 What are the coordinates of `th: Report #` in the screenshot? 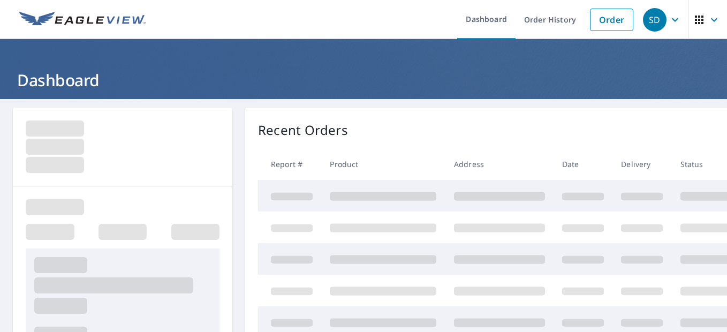 It's located at (290, 164).